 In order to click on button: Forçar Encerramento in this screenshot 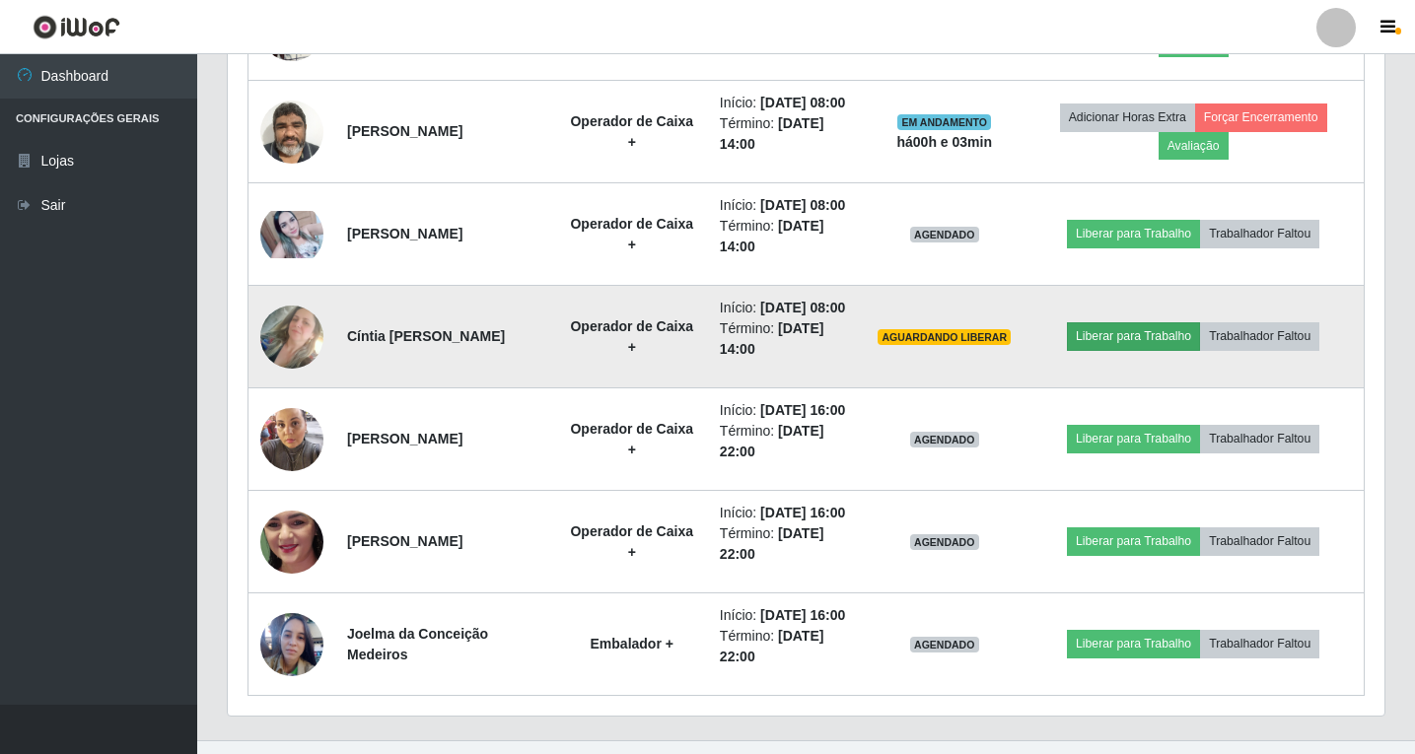, I will do `click(1261, 117)`.